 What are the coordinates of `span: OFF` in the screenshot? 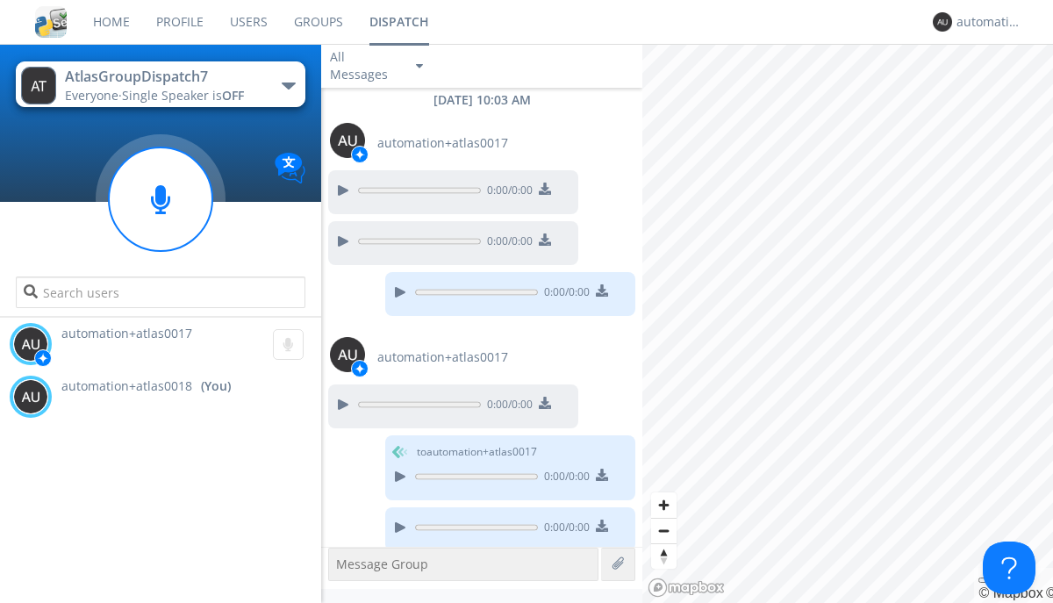 It's located at (232, 95).